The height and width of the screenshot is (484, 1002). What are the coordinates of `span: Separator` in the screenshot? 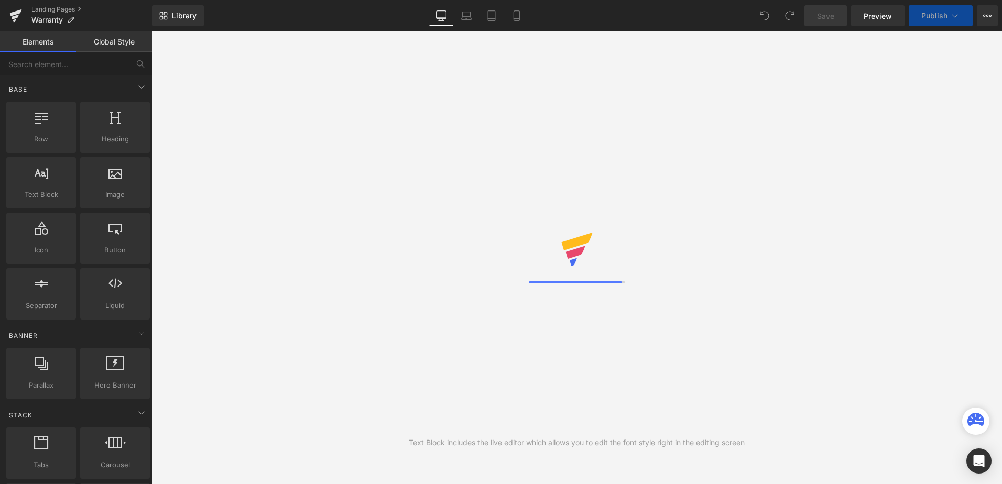 It's located at (41, 306).